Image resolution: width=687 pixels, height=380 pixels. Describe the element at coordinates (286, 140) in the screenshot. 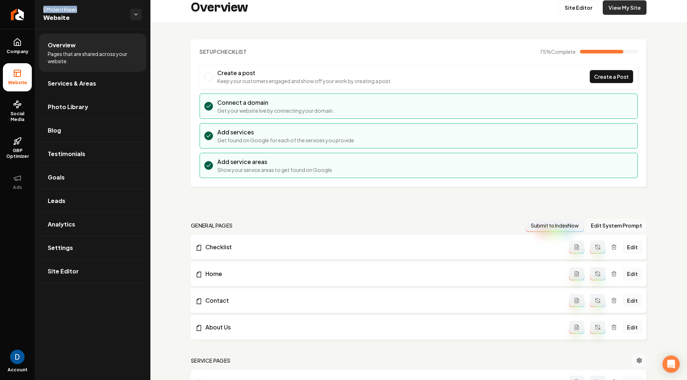

I see `p: Get found on Google for each of the services you provide.` at that location.